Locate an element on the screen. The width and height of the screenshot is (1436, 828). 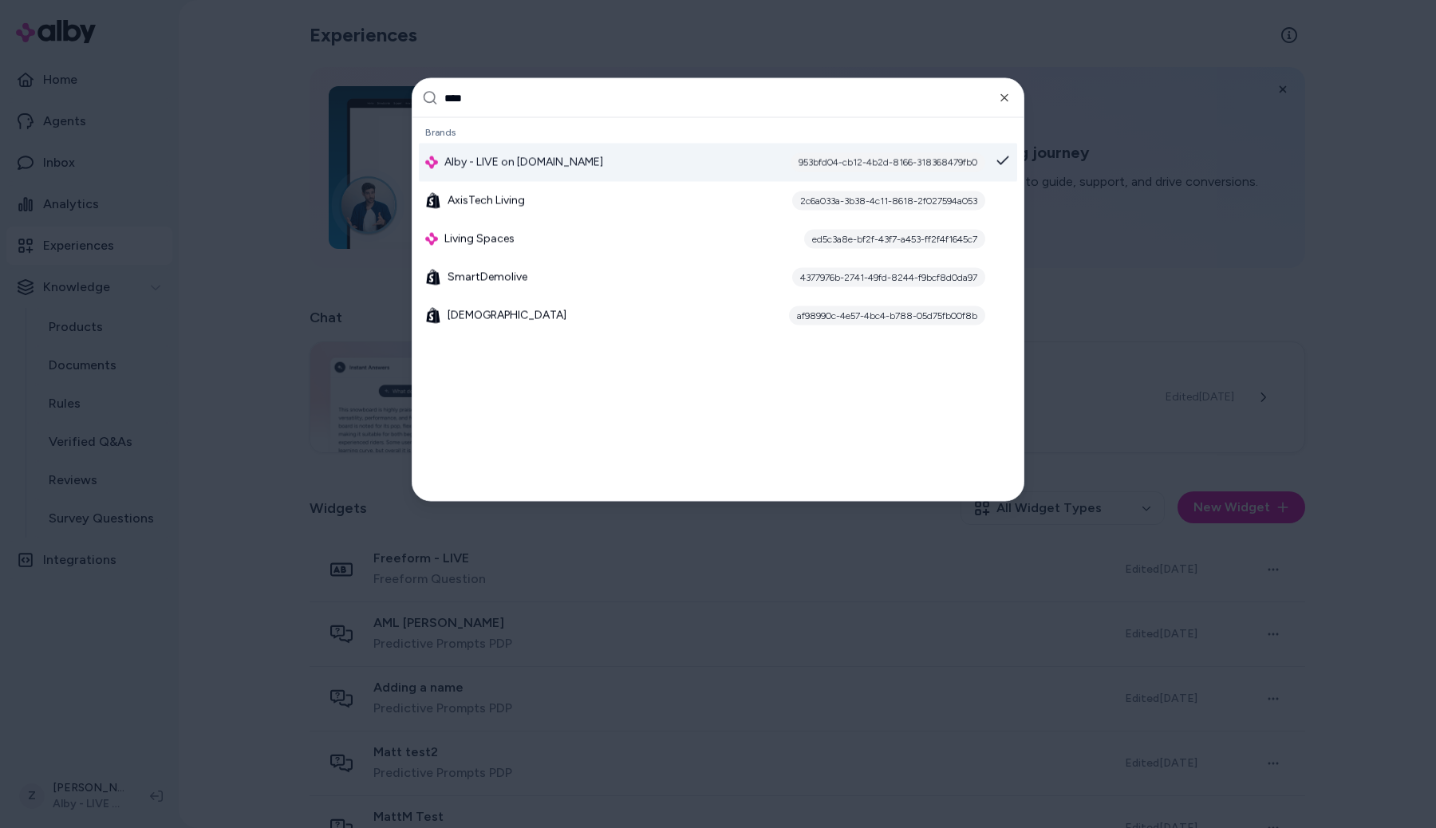
div: af98990c-4e57-4bc4-b788-05d75fb00f8b is located at coordinates (887, 316).